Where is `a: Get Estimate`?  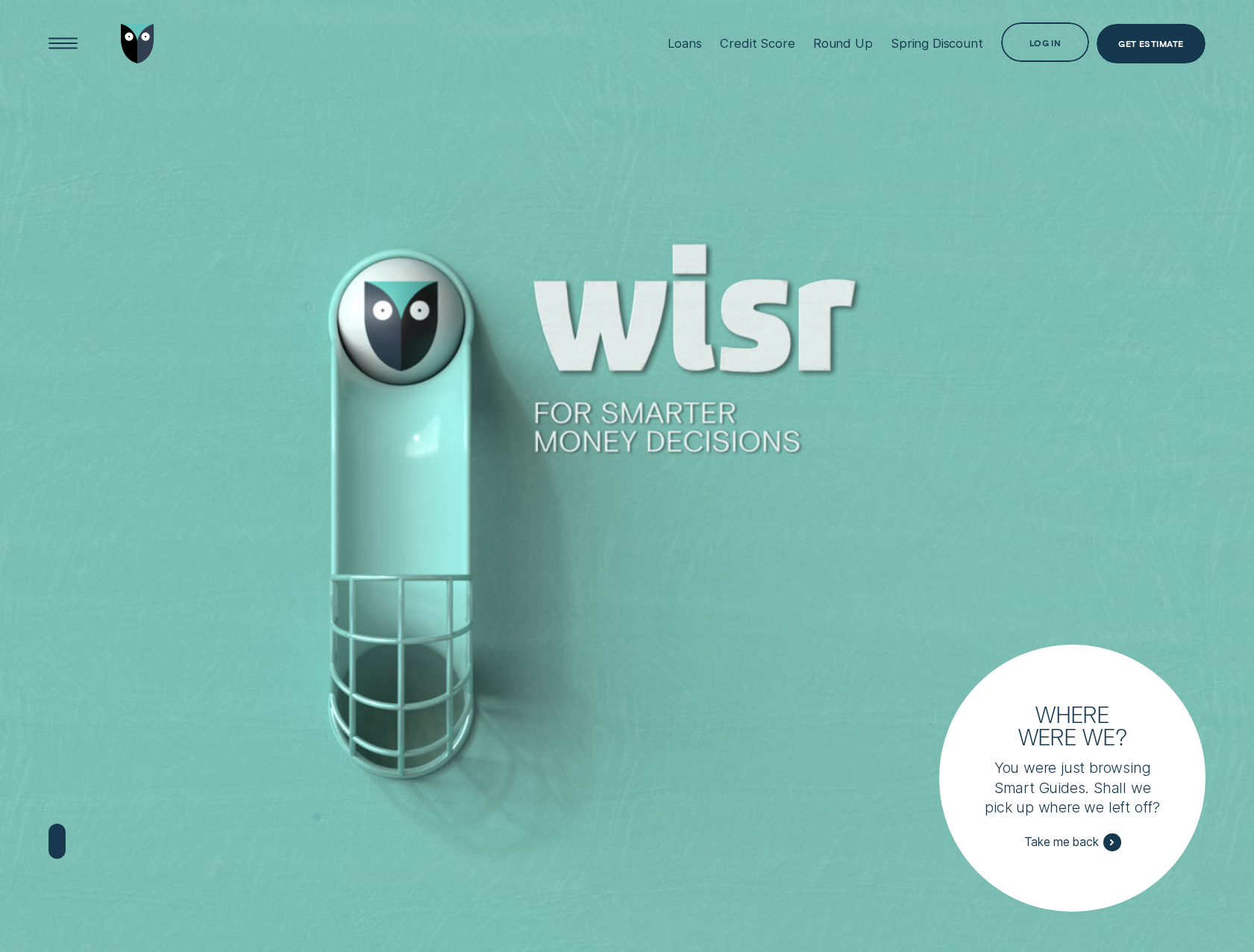 a: Get Estimate is located at coordinates (1151, 43).